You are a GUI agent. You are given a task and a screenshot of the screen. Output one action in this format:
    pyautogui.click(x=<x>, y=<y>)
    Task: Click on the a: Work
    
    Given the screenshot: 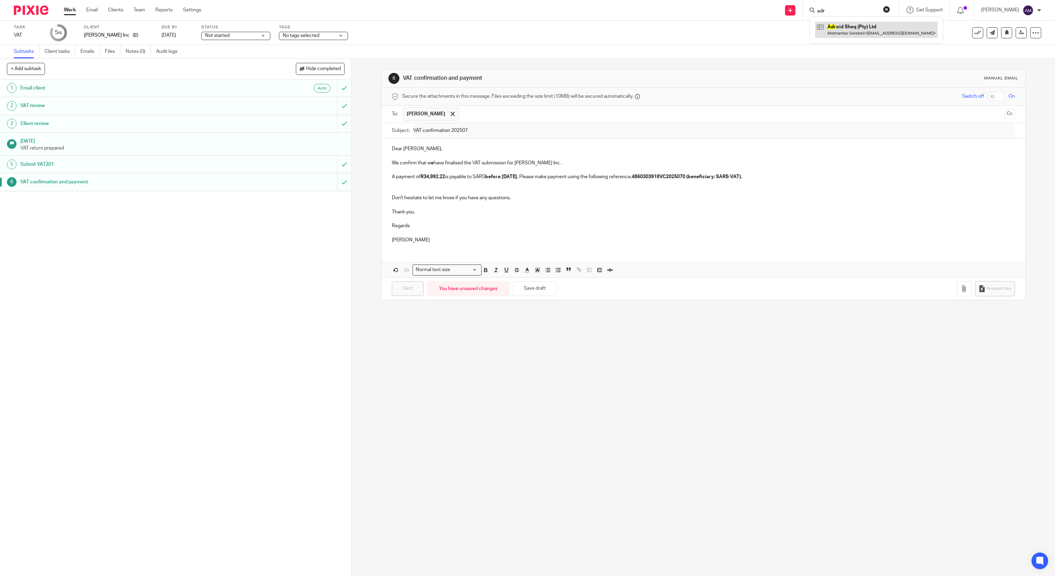 What is the action you would take?
    pyautogui.click(x=70, y=10)
    